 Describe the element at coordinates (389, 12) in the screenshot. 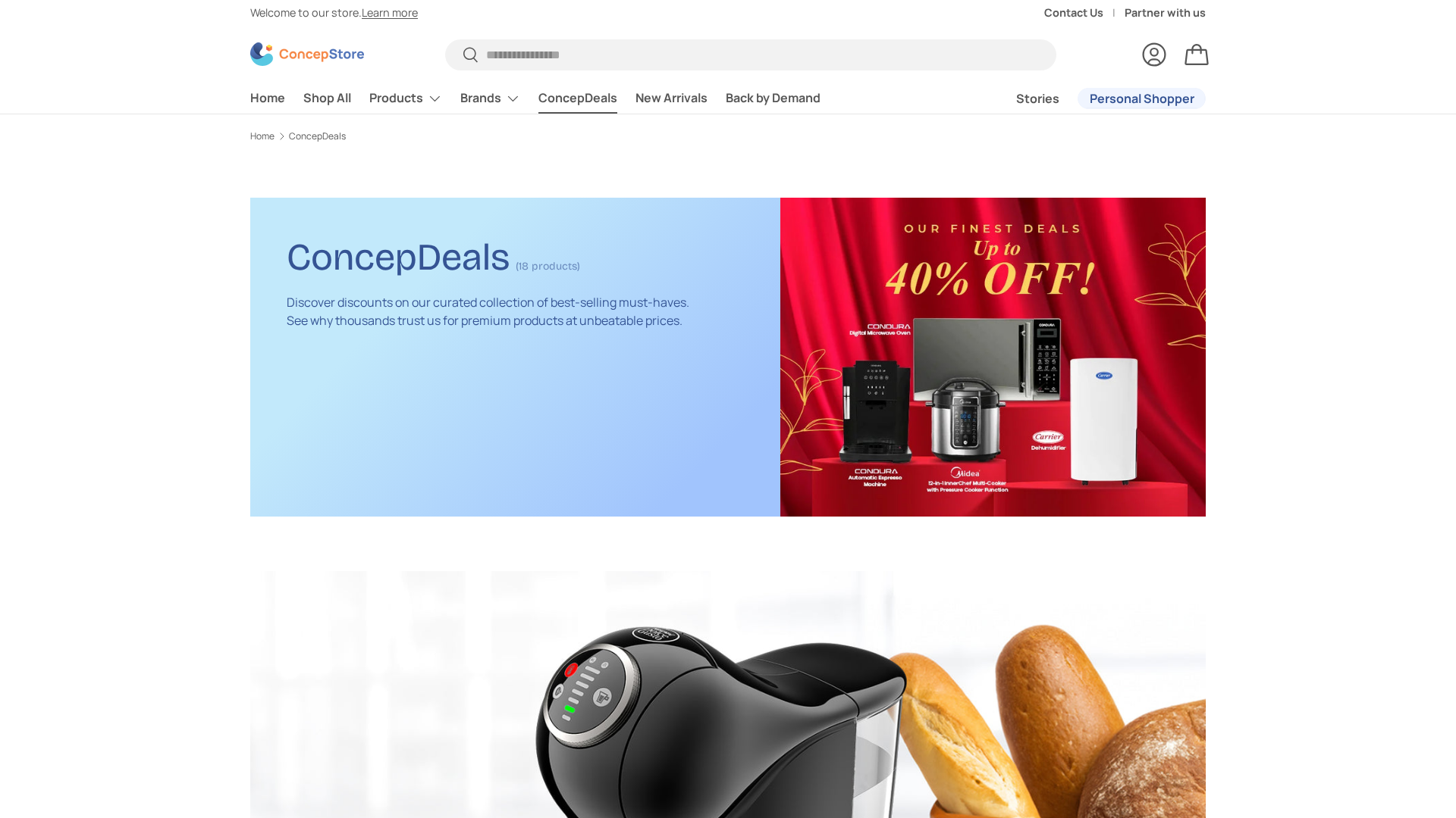

I see `a: Learn more` at that location.